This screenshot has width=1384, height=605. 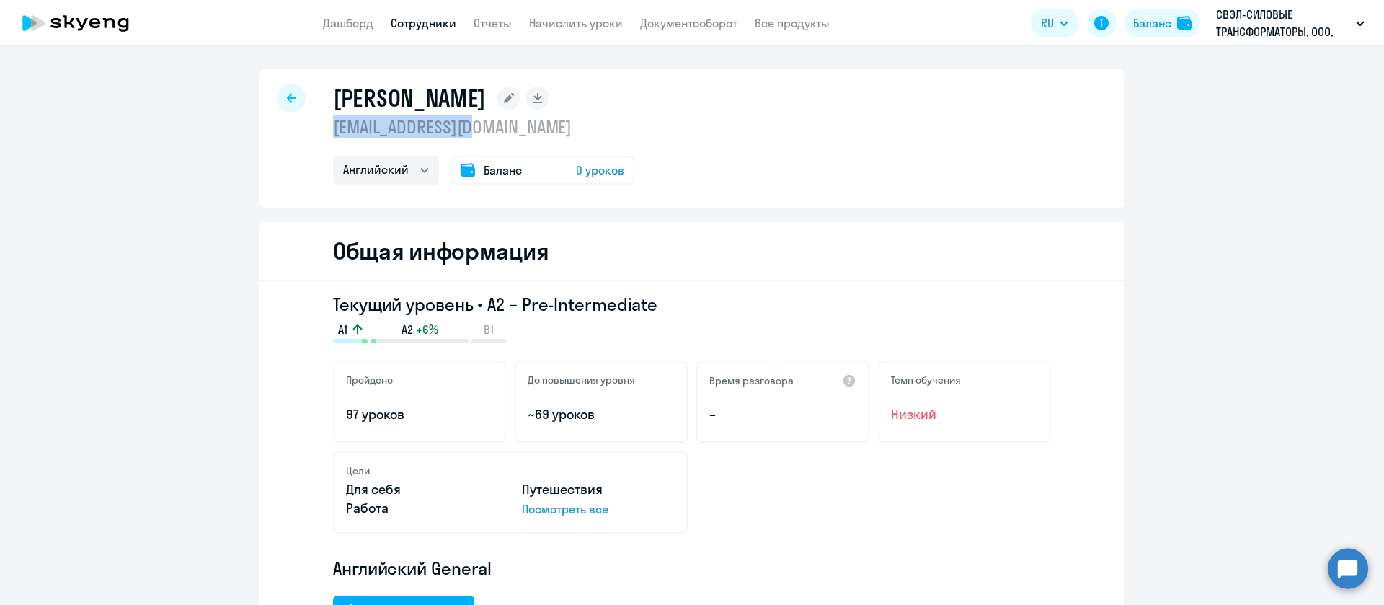 What do you see at coordinates (1283, 23) in the screenshot?
I see `p: СВЭЛ-СИЛОВЫЕ ТРАНСФОРМАТОРЫ, ООО, #101731` at bounding box center [1283, 23].